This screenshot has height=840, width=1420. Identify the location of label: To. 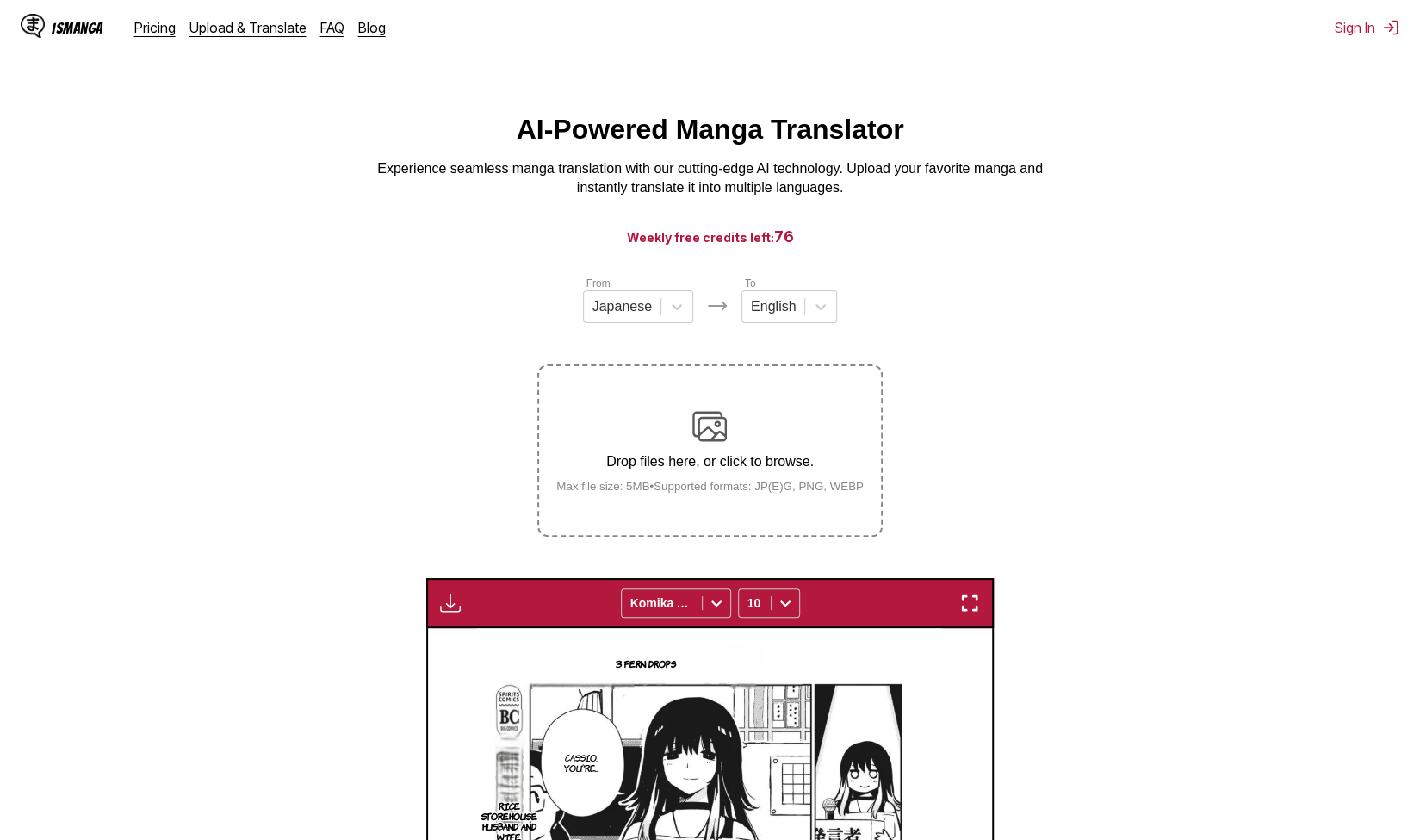
(750, 284).